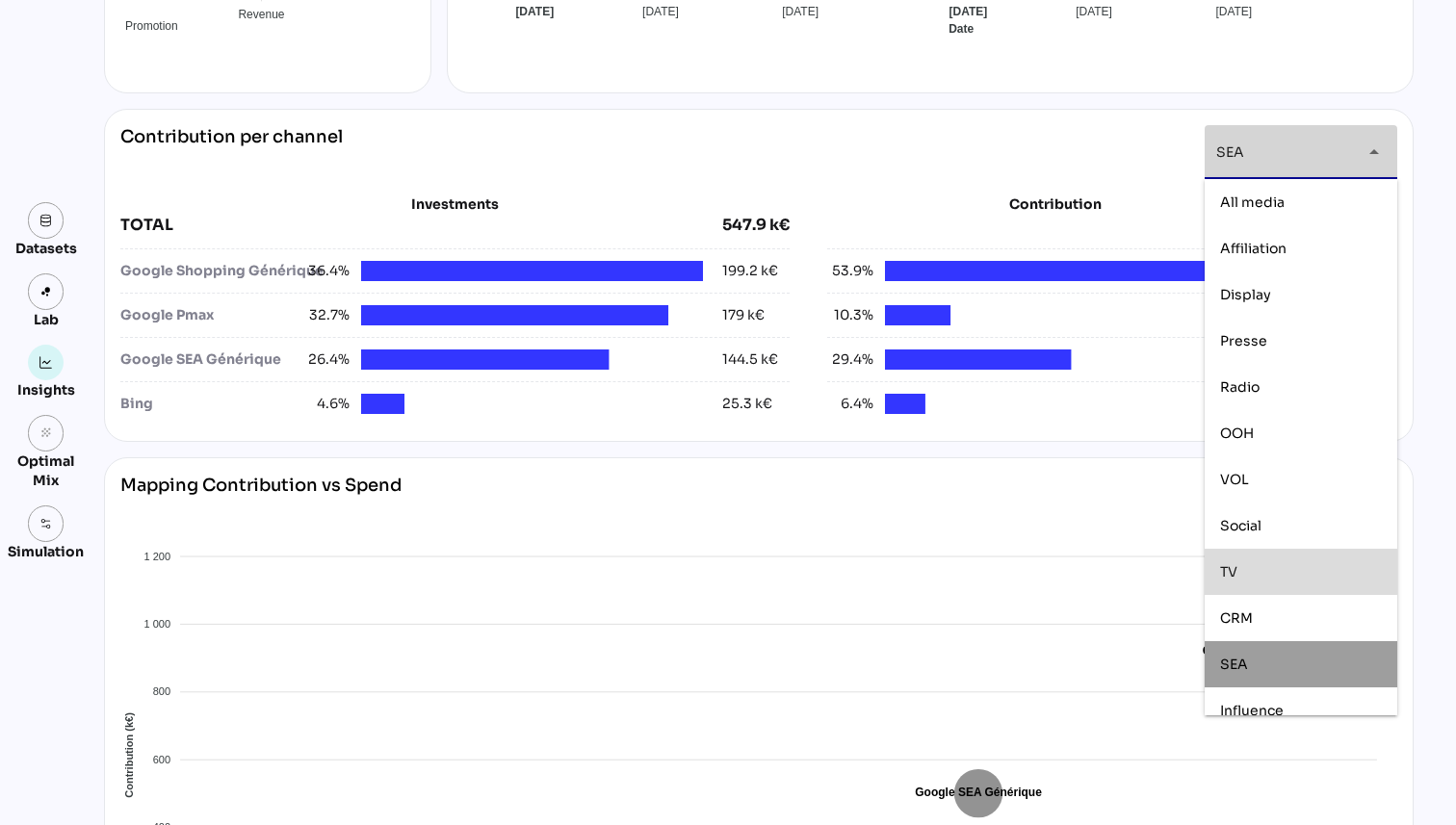 Image resolution: width=1456 pixels, height=825 pixels. Describe the element at coordinates (158, 557) in the screenshot. I see `tspan: 1 200` at that location.